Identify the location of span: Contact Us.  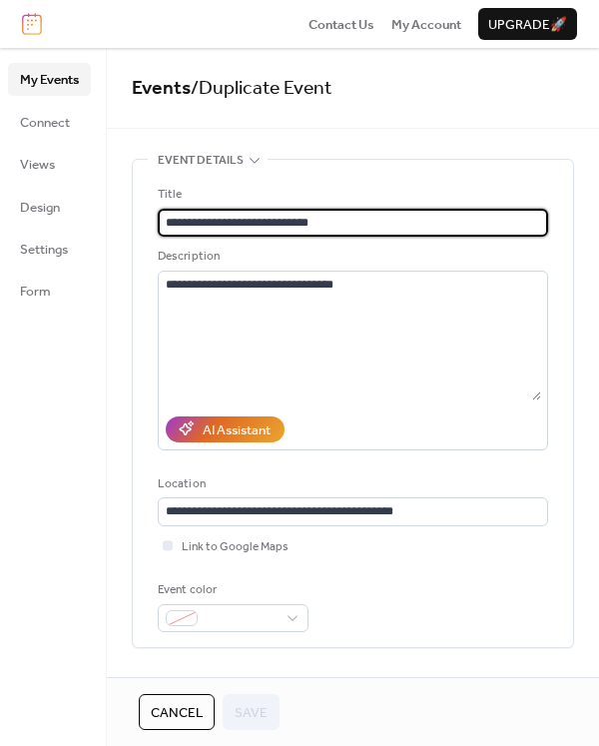
(341, 25).